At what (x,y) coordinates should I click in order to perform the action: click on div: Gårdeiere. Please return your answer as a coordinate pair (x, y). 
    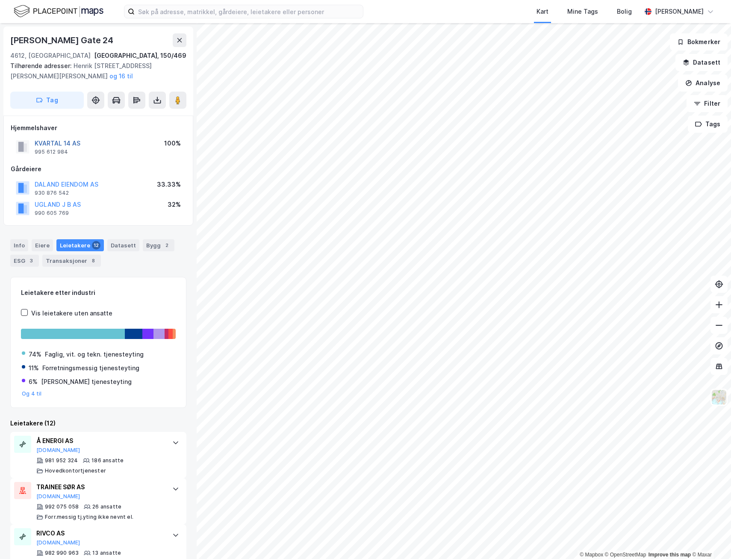
    Looking at the image, I should click on (98, 169).